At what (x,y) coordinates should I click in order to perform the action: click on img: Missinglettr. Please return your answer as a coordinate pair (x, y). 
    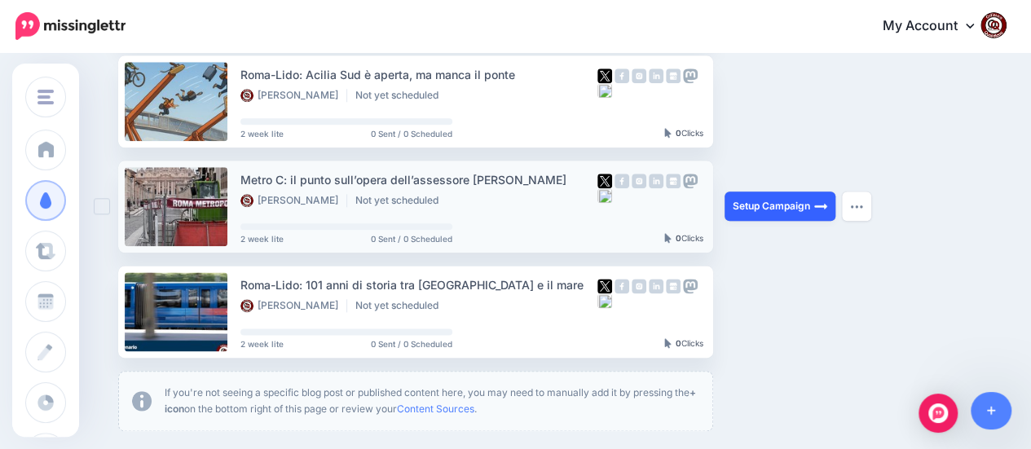
    Looking at the image, I should click on (70, 26).